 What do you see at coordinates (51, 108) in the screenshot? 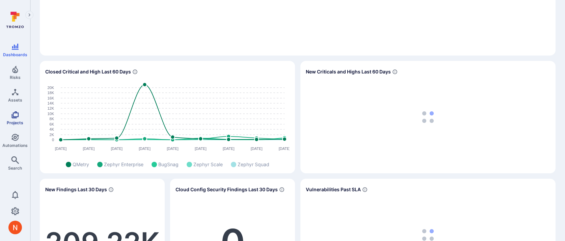
I see `text: 12K` at bounding box center [51, 108].